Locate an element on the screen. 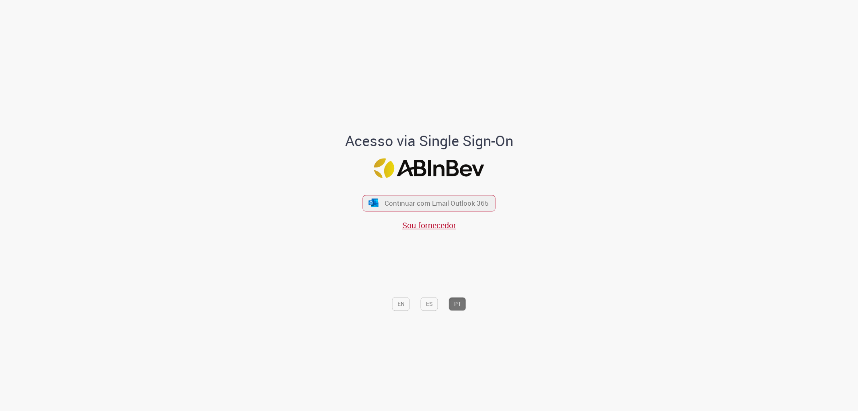 This screenshot has width=858, height=411. a: Sou fornecedor is located at coordinates (429, 225).